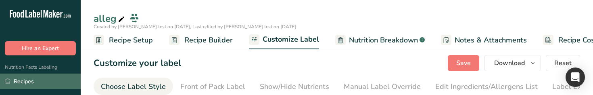 This screenshot has width=593, height=95. What do you see at coordinates (110, 19) in the screenshot?
I see `div: alleg` at bounding box center [110, 19].